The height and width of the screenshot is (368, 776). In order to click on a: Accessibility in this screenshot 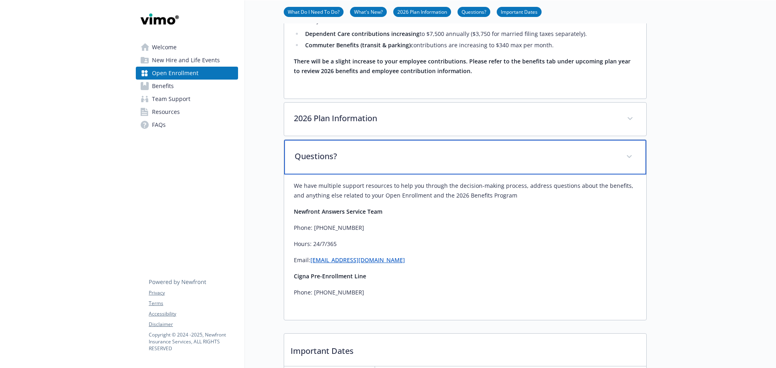, I will do `click(193, 314)`.